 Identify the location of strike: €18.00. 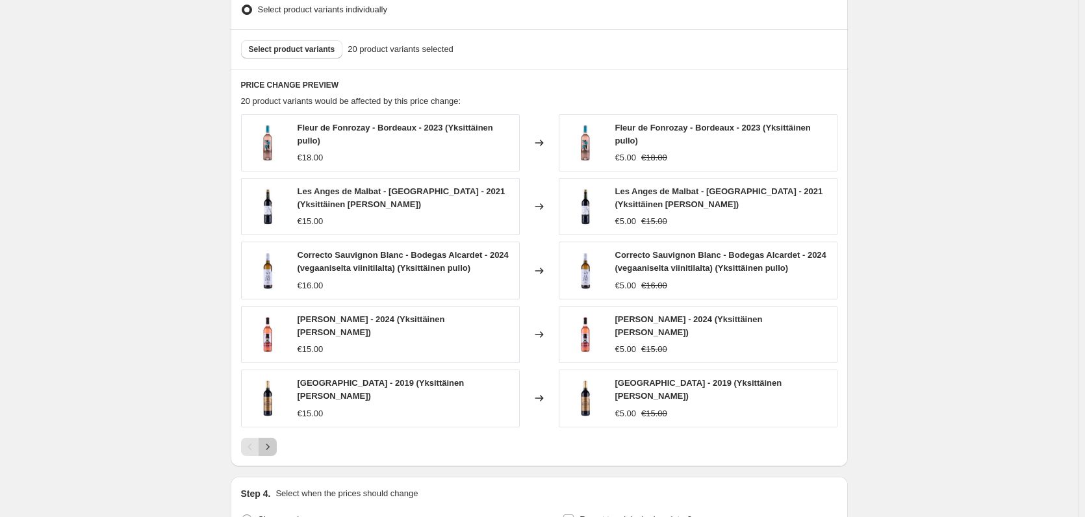
(654, 158).